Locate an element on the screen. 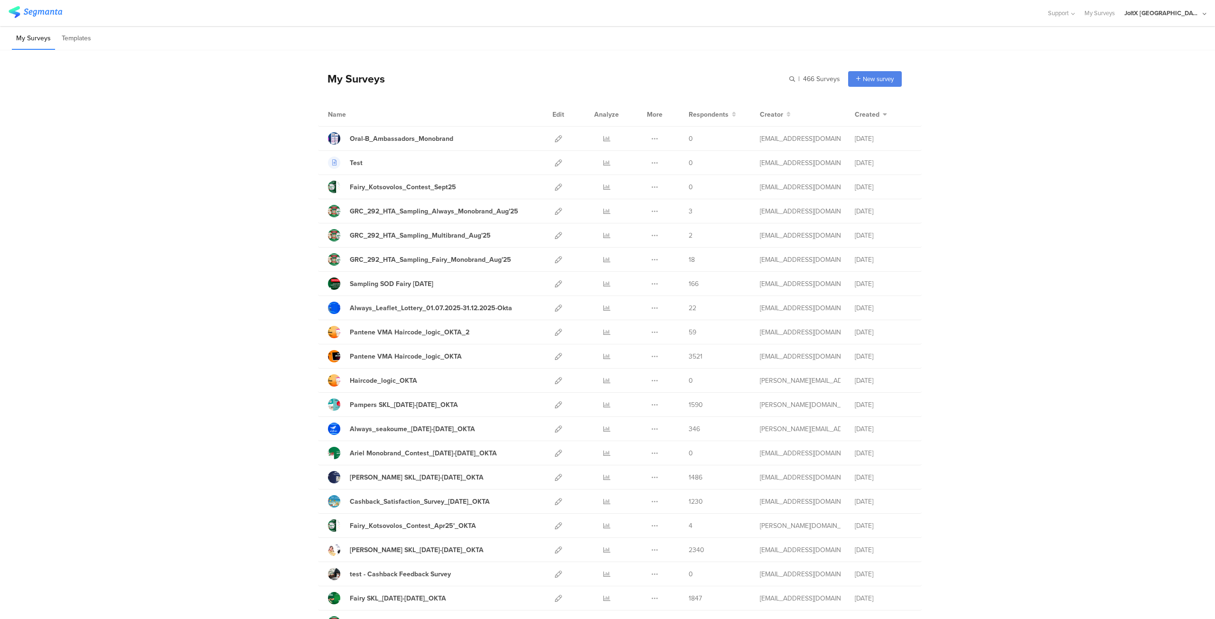 This screenshot has width=1215, height=619. span: 59 is located at coordinates (692, 332).